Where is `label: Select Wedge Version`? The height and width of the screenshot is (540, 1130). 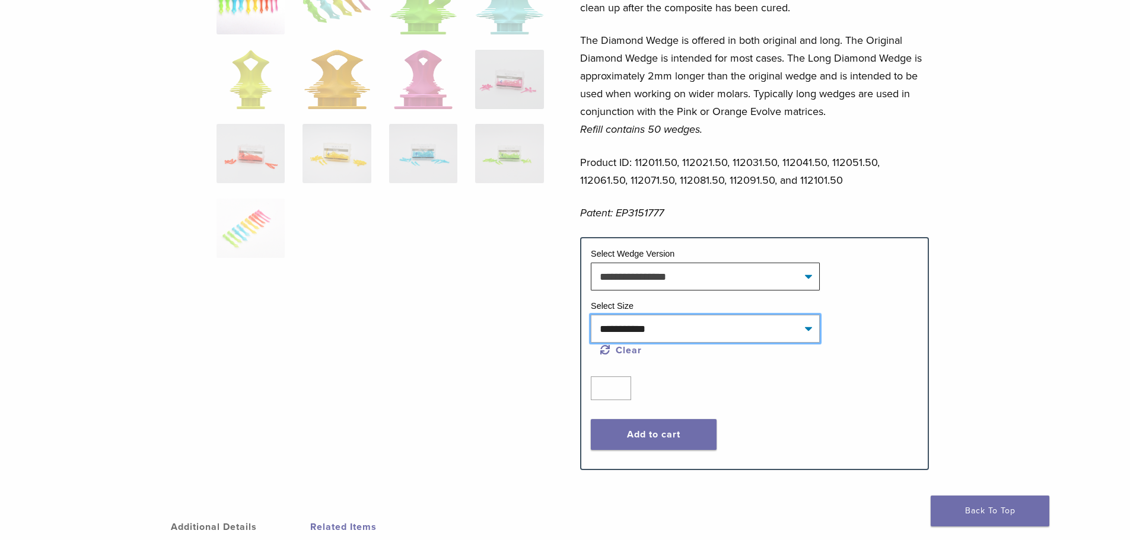
label: Select Wedge Version is located at coordinates (632, 254).